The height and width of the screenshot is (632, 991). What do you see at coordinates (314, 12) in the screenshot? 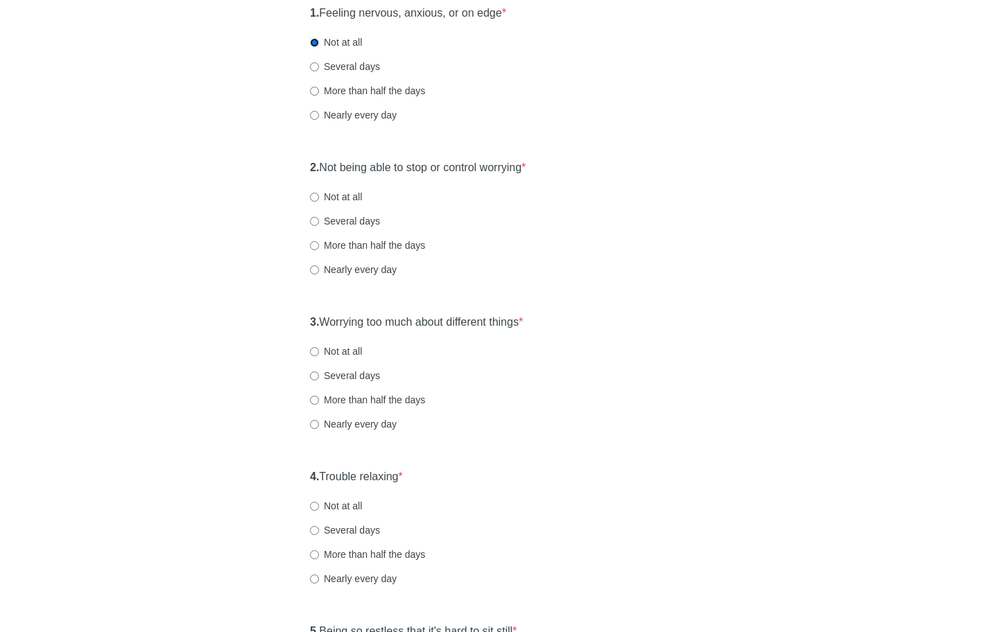
I see `strong: 1.` at bounding box center [314, 12].